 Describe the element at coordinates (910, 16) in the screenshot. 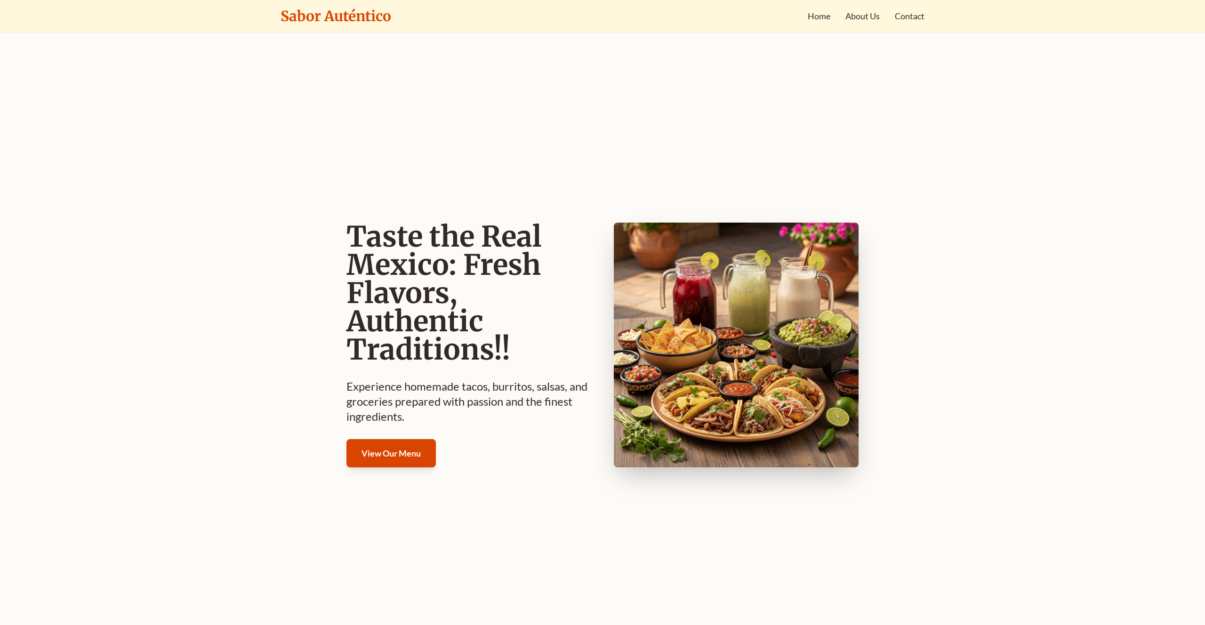

I see `a: Contact` at that location.